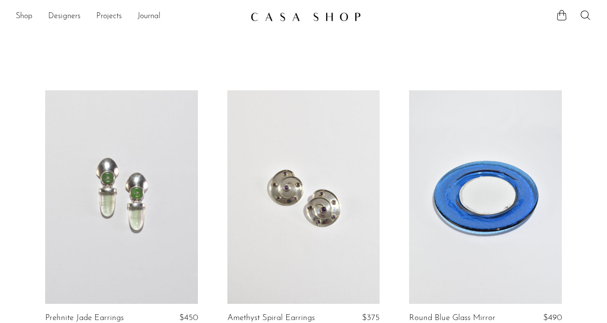 This screenshot has height=323, width=607. What do you see at coordinates (371, 318) in the screenshot?
I see `span: $375` at bounding box center [371, 318].